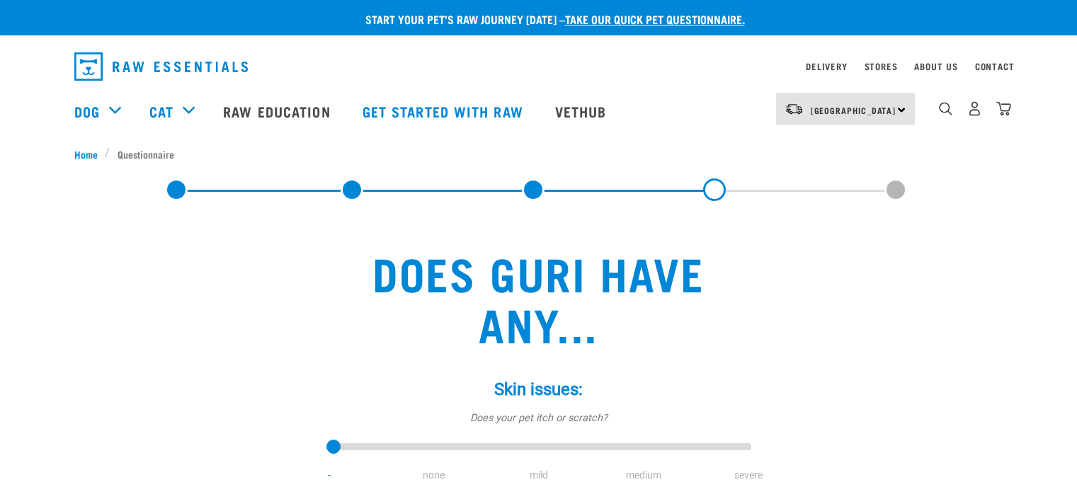  I want to click on p: Does your pet itch or scratch?, so click(539, 419).